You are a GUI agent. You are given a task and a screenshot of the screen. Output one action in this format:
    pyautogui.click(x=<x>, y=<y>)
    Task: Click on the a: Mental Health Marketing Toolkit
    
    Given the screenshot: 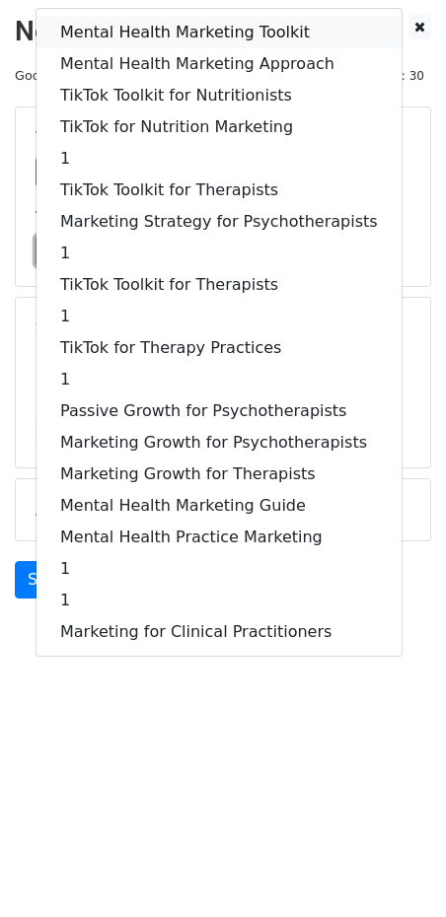 What is the action you would take?
    pyautogui.click(x=219, y=33)
    